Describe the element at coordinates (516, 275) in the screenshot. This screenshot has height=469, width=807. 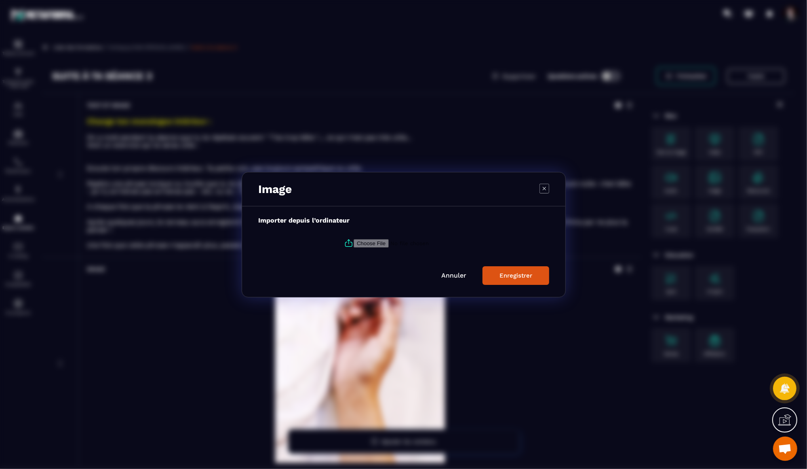
I see `div: Enregistrer` at that location.